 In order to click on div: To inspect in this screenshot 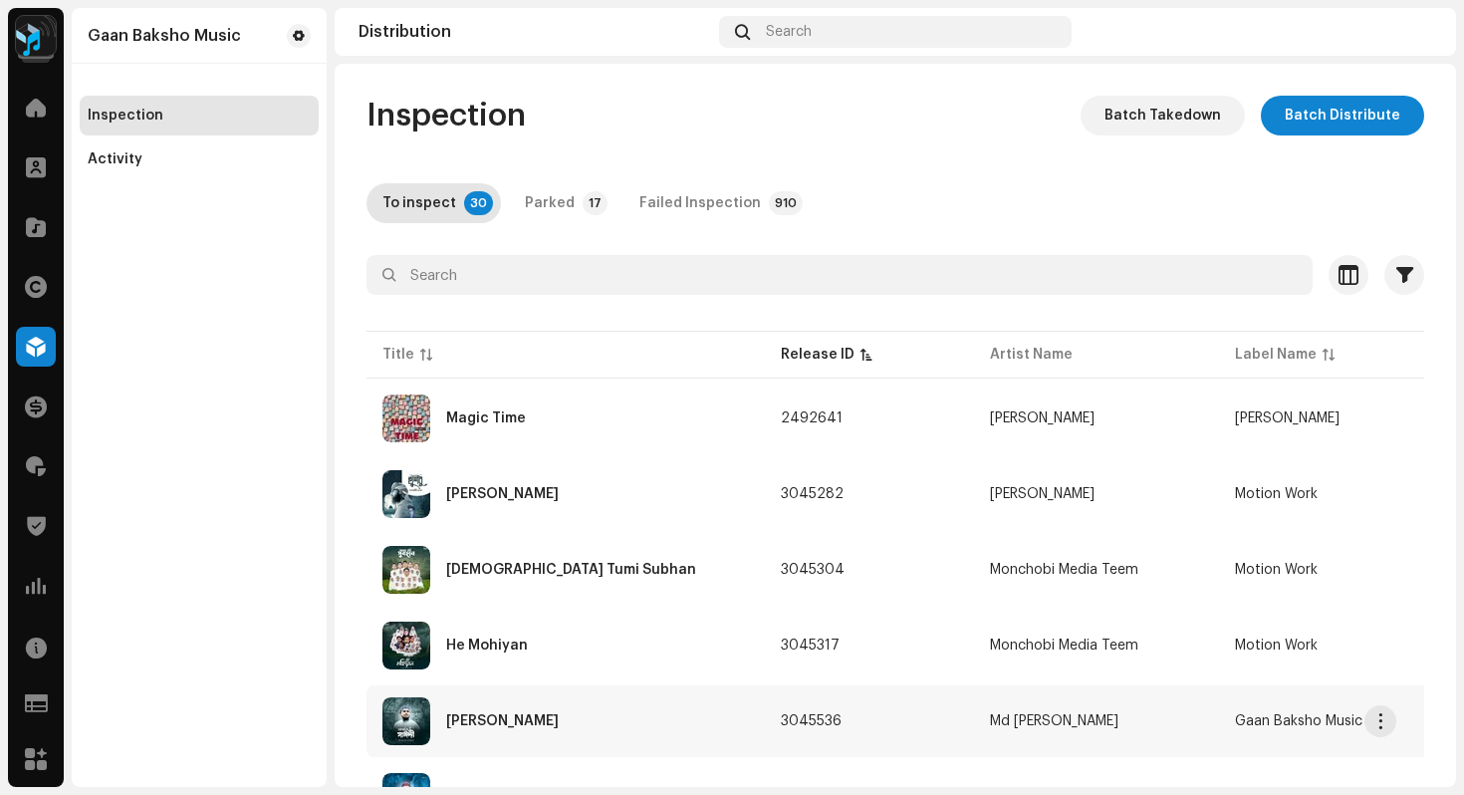, I will do `click(419, 203)`.